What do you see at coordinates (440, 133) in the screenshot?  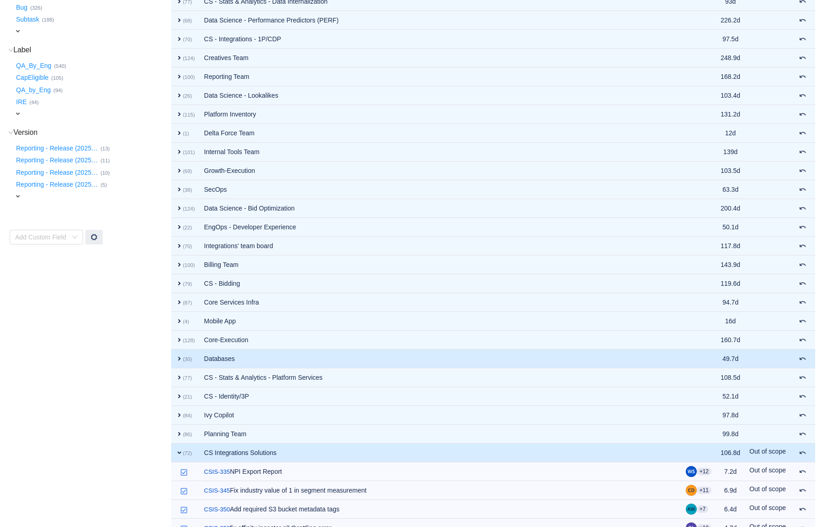 I see `td: Delta Force Team` at bounding box center [440, 133].